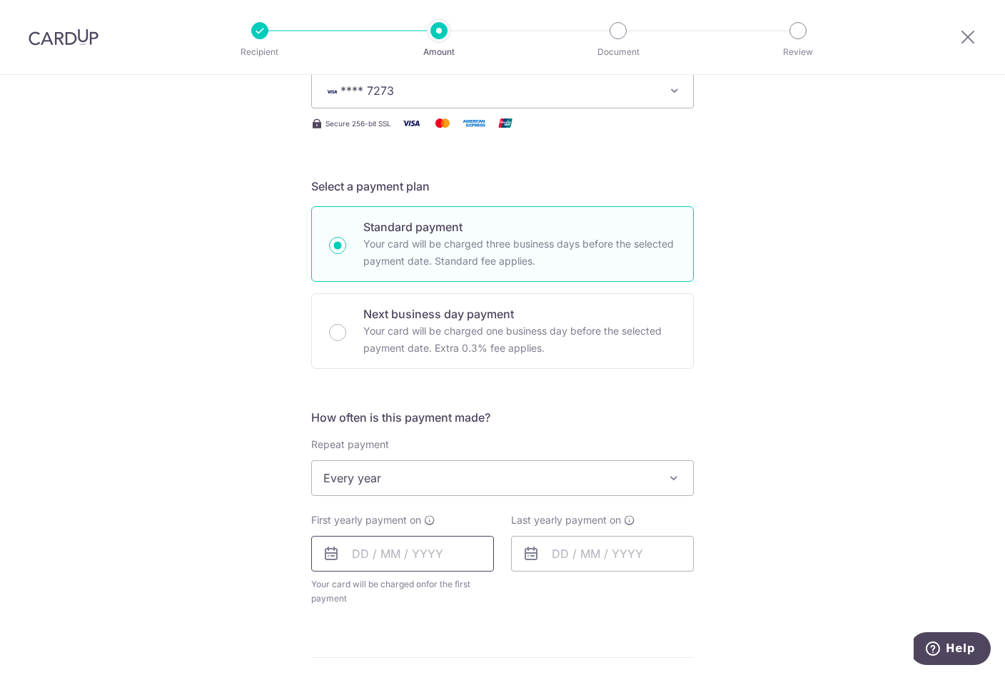 This screenshot has height=675, width=1005. Describe the element at coordinates (798, 52) in the screenshot. I see `p: Review` at that location.